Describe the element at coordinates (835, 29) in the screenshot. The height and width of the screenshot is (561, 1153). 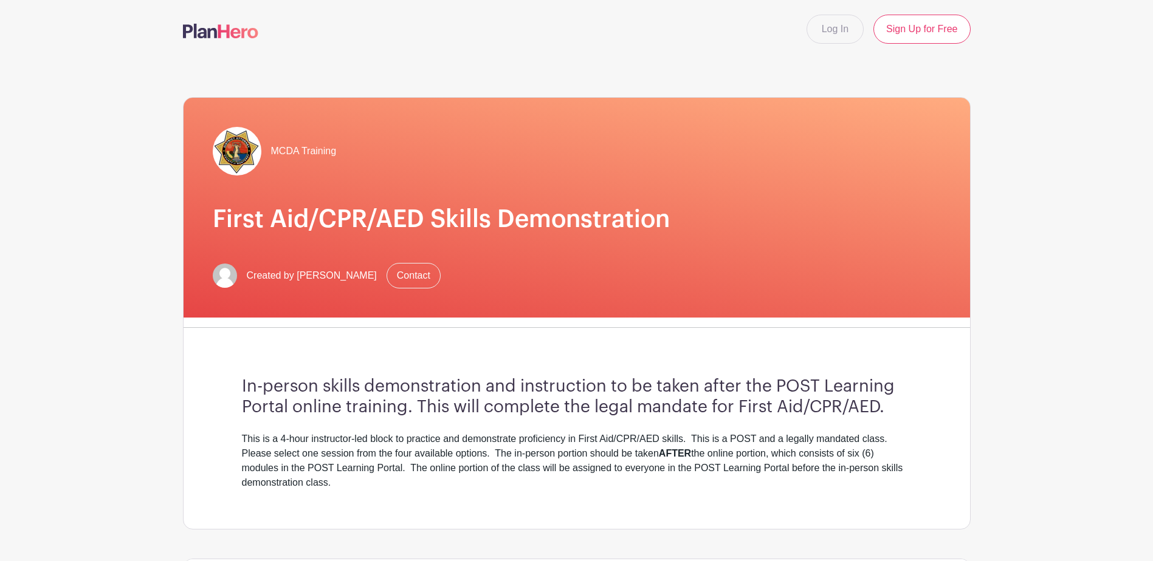
I see `a: Log In` at that location.